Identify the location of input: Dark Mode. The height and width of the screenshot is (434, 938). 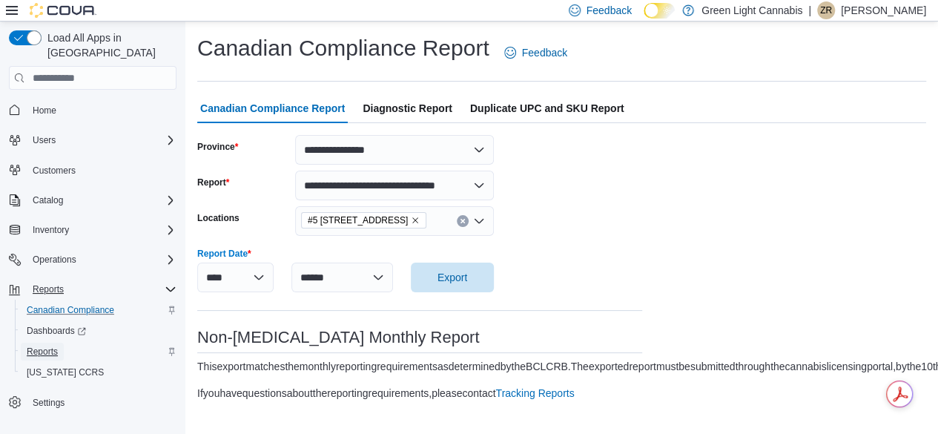
(659, 10).